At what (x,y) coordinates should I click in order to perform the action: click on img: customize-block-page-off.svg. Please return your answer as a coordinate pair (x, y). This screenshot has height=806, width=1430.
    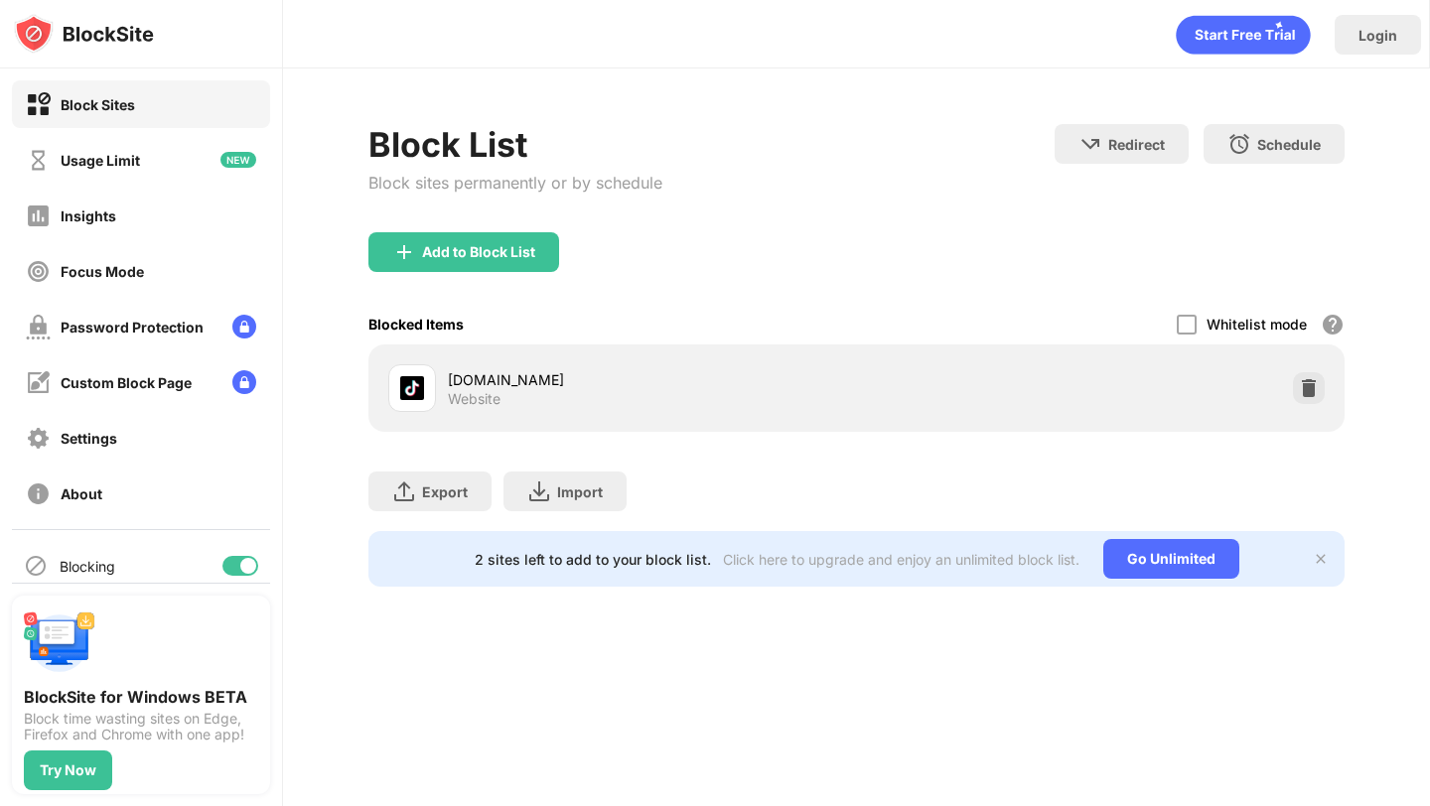
    Looking at the image, I should click on (38, 382).